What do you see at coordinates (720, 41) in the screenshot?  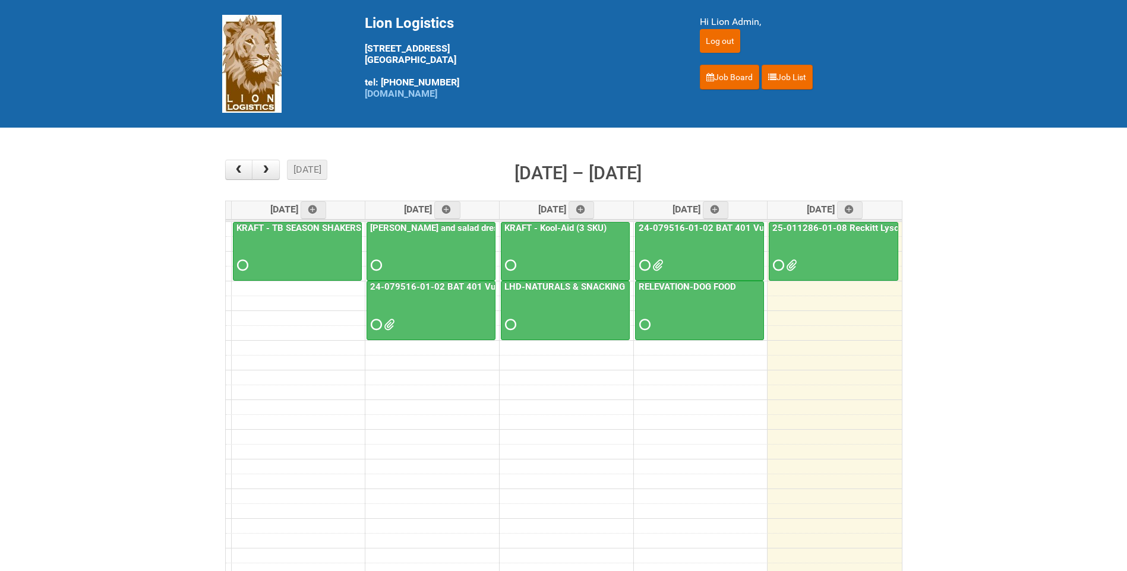 I see `input: Log out` at bounding box center [720, 41].